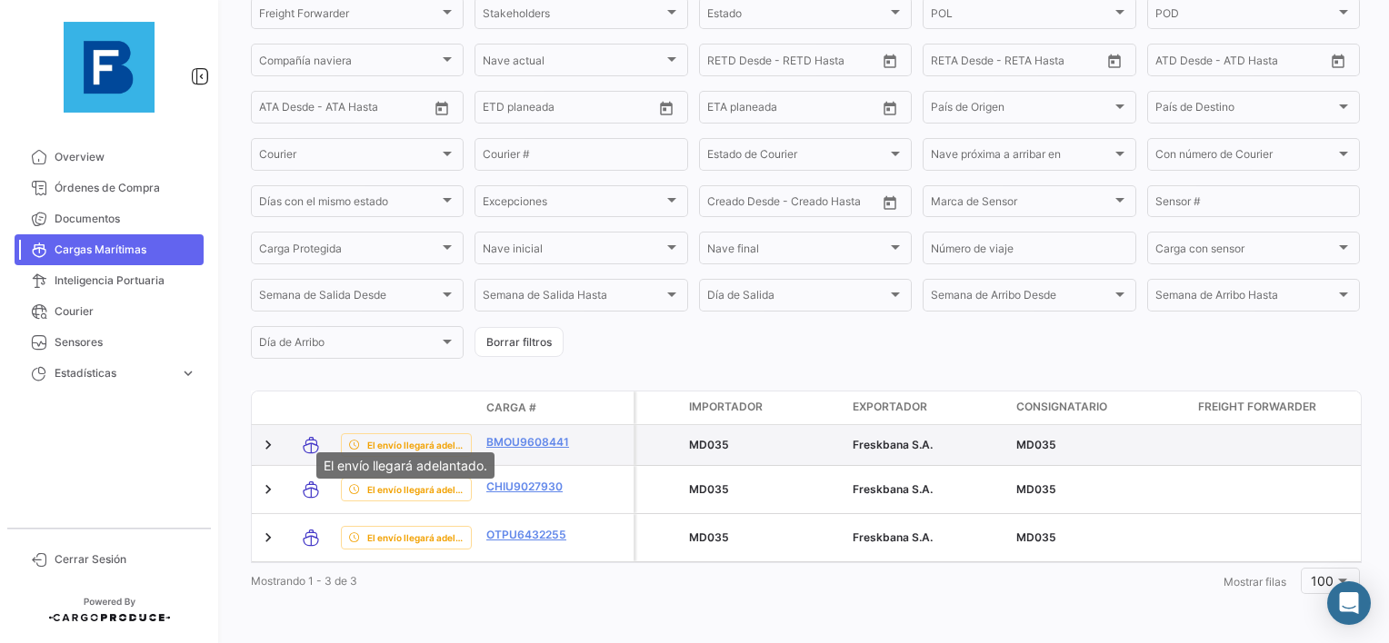 The height and width of the screenshot is (643, 1389). I want to click on span: Sensores, so click(125, 343).